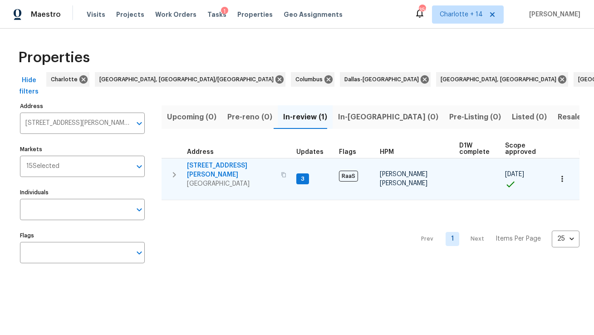  What do you see at coordinates (176, 15) in the screenshot?
I see `span: Work Orders` at bounding box center [176, 15].